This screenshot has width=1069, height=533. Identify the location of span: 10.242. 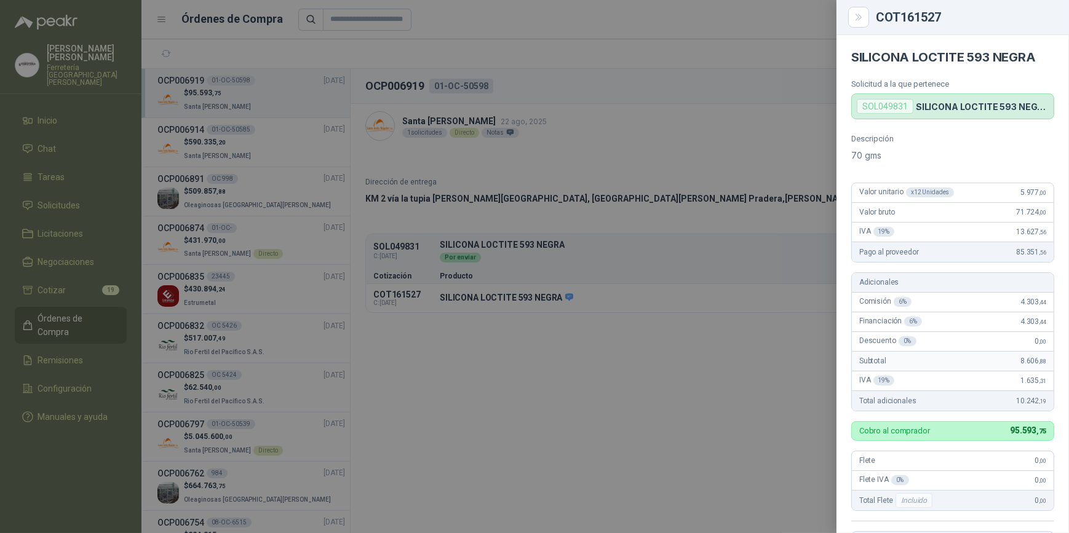
(1031, 401).